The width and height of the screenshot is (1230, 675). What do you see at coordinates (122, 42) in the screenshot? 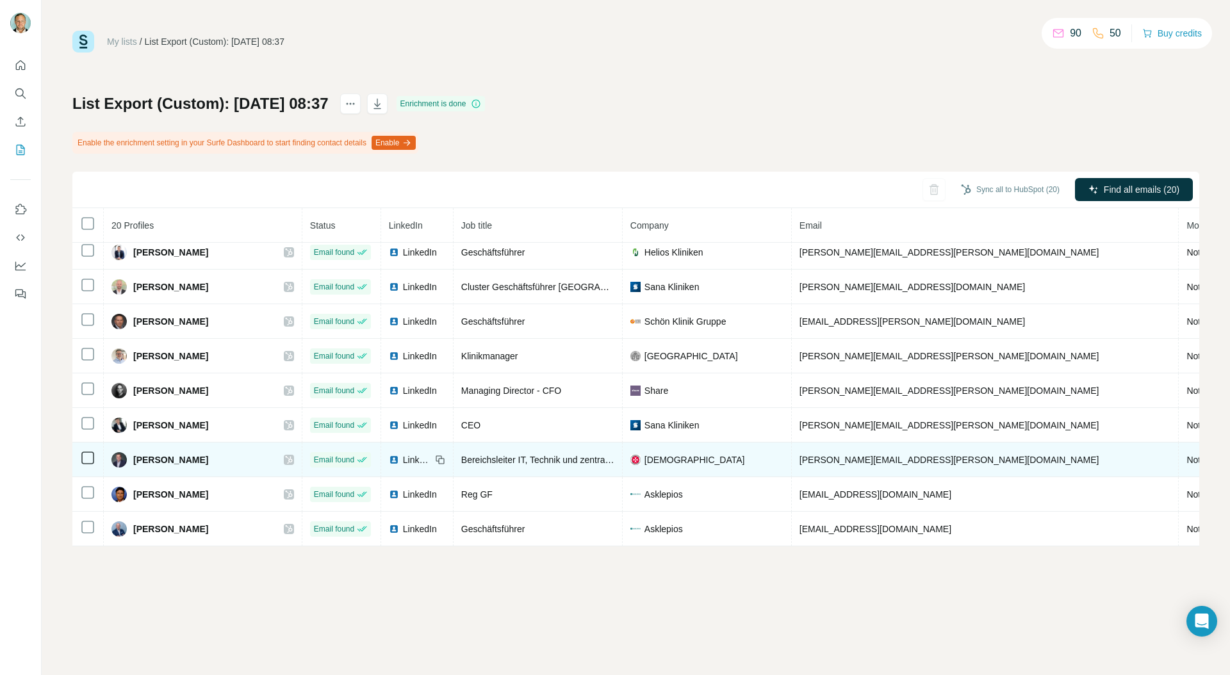
I see `a: My lists` at bounding box center [122, 42].